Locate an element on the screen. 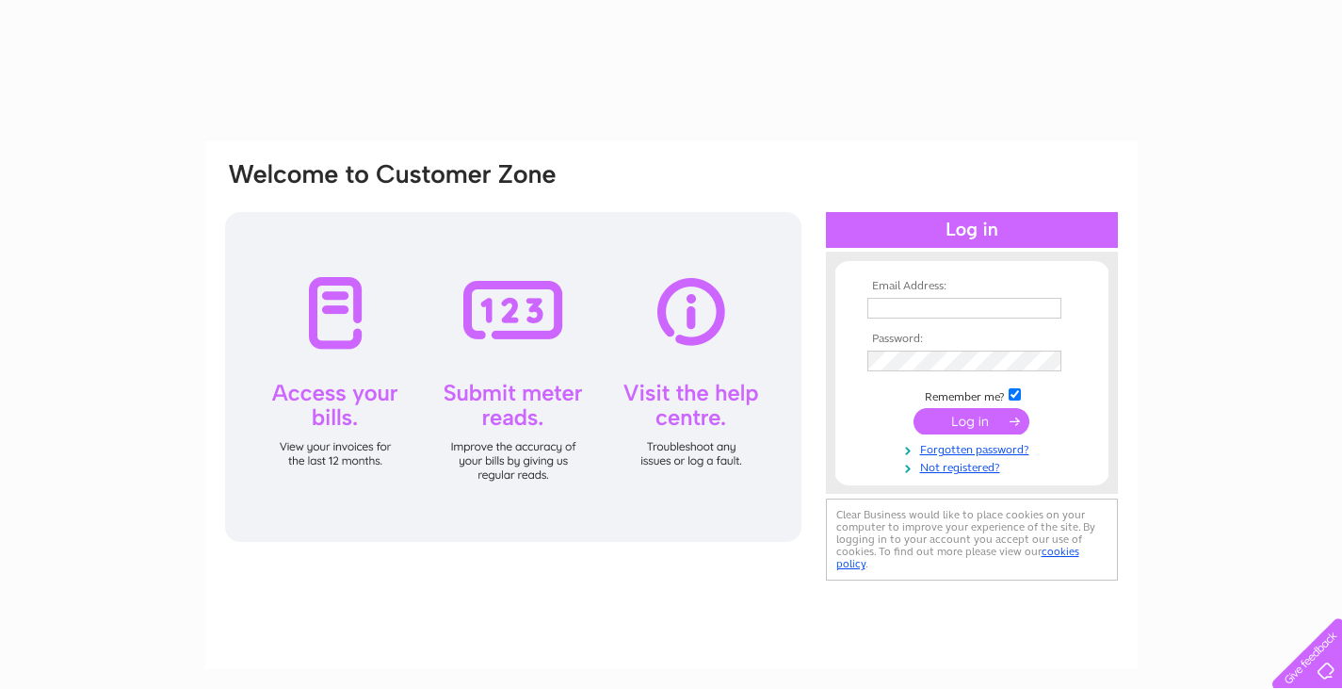 The height and width of the screenshot is (689, 1342). th: Password: is located at coordinates (972, 339).